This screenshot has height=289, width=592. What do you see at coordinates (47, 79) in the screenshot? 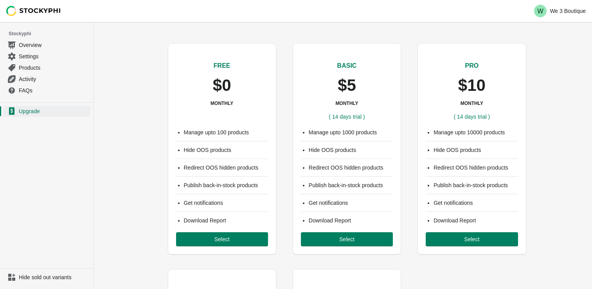
I see `a: Activity` at bounding box center [47, 79].